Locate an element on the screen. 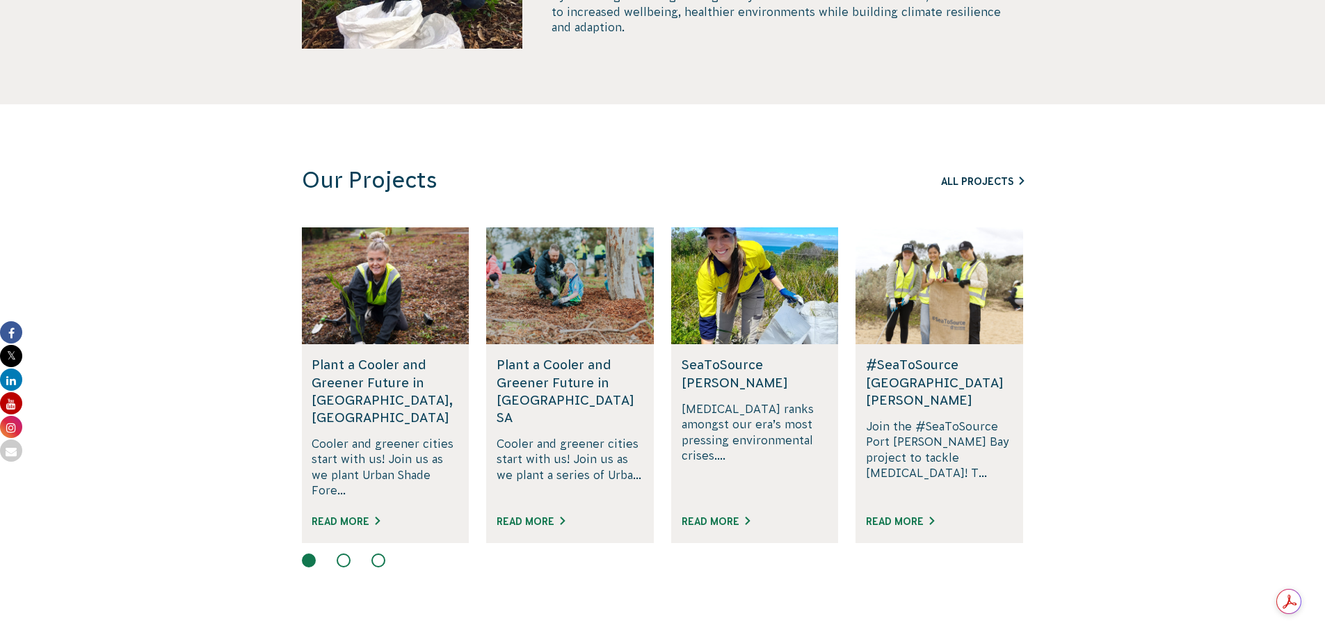 Image resolution: width=1325 pixels, height=639 pixels. p: Cooler and greener cities start with us! Join us as we plant a series of Urba... is located at coordinates (570, 467).